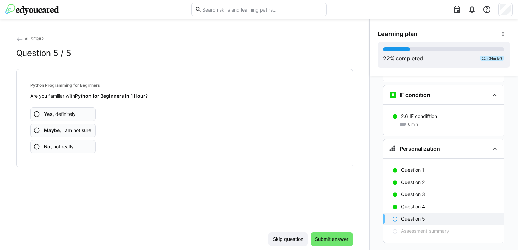 The image size is (518, 250). Describe the element at coordinates (413, 194) in the screenshot. I see `p: Question 3` at that location.